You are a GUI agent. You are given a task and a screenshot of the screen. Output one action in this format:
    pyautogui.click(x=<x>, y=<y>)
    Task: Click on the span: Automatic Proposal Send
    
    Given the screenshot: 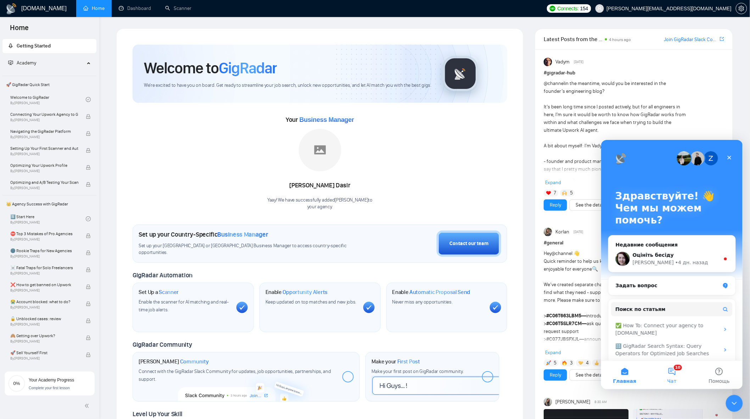 What is the action you would take?
    pyautogui.click(x=440, y=292)
    